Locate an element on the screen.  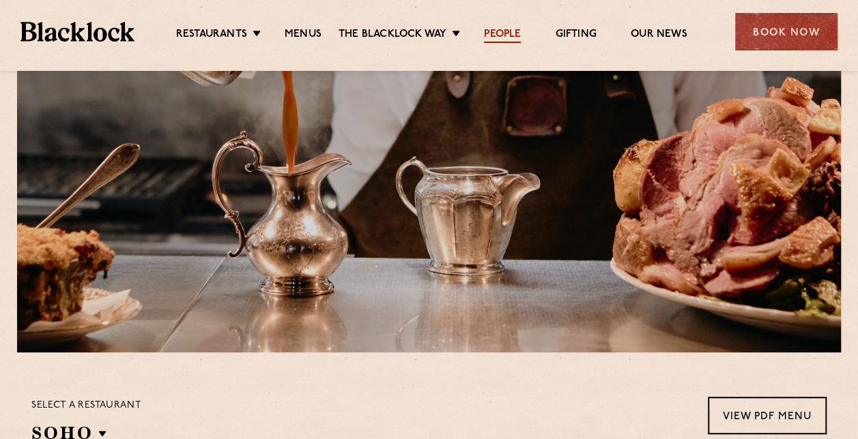
img: BL_Textured_Logo-footer-cropped.svg is located at coordinates (77, 31).